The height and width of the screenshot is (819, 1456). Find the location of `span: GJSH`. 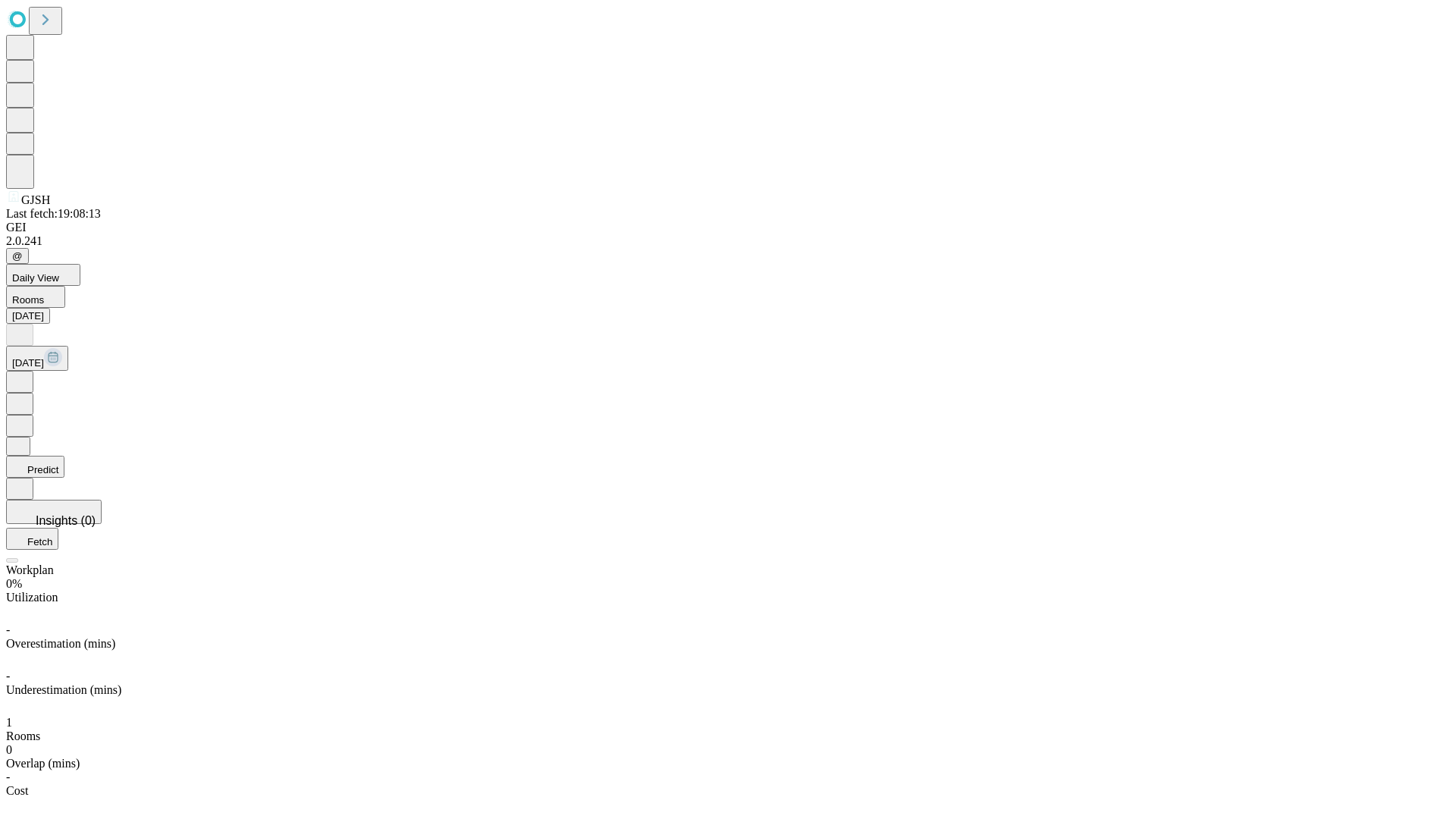

span: GJSH is located at coordinates (35, 199).